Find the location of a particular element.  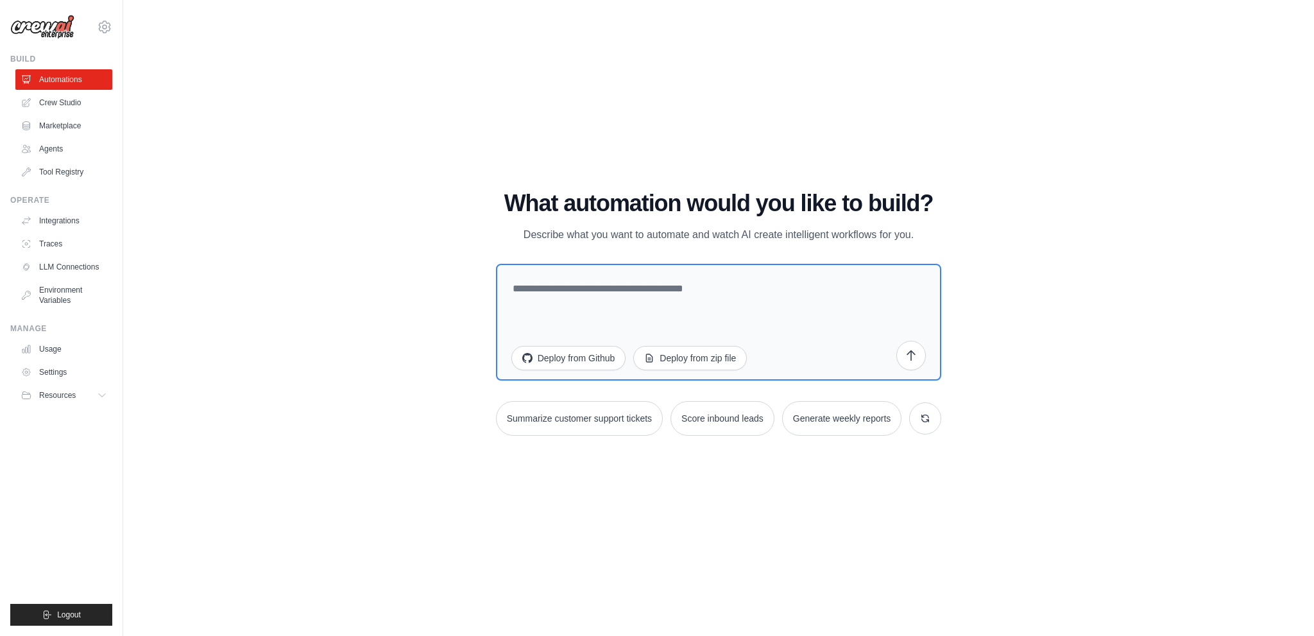

button: Deploy from Github is located at coordinates (568, 358).